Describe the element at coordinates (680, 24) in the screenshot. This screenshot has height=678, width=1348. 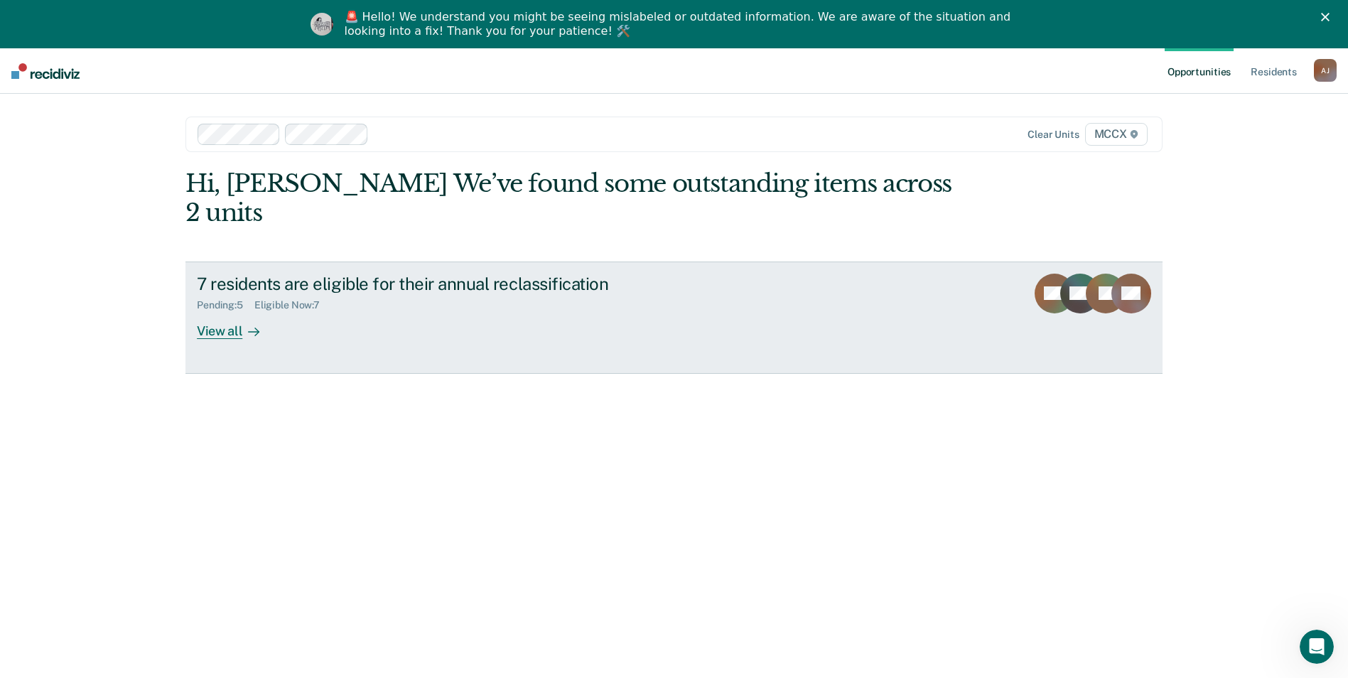
I see `div: 🚨 Hello! We understand you might be seeing mislabeled or outdated information. We are aware of th...` at that location.